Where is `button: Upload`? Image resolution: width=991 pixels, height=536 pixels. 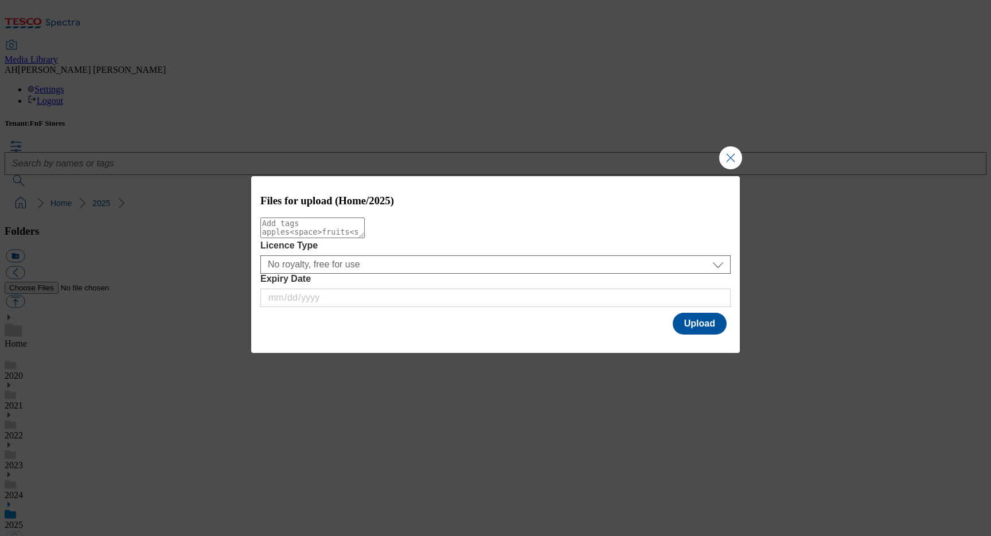
button: Upload is located at coordinates (700, 324).